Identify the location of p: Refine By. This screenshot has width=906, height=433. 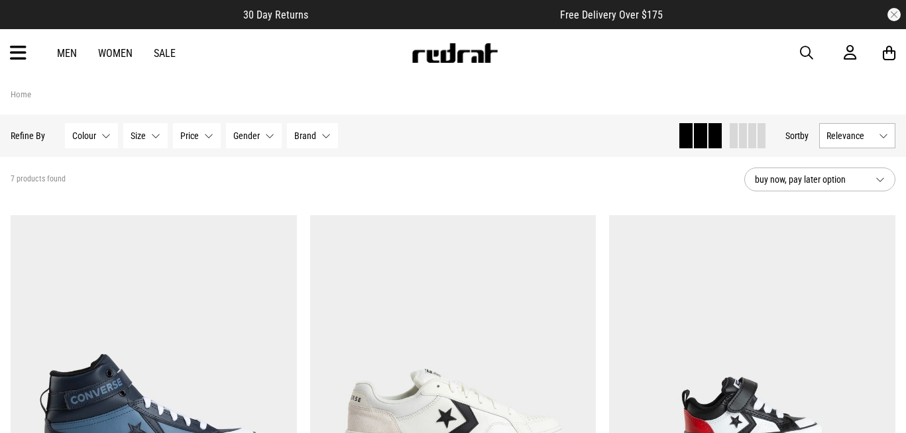
(28, 136).